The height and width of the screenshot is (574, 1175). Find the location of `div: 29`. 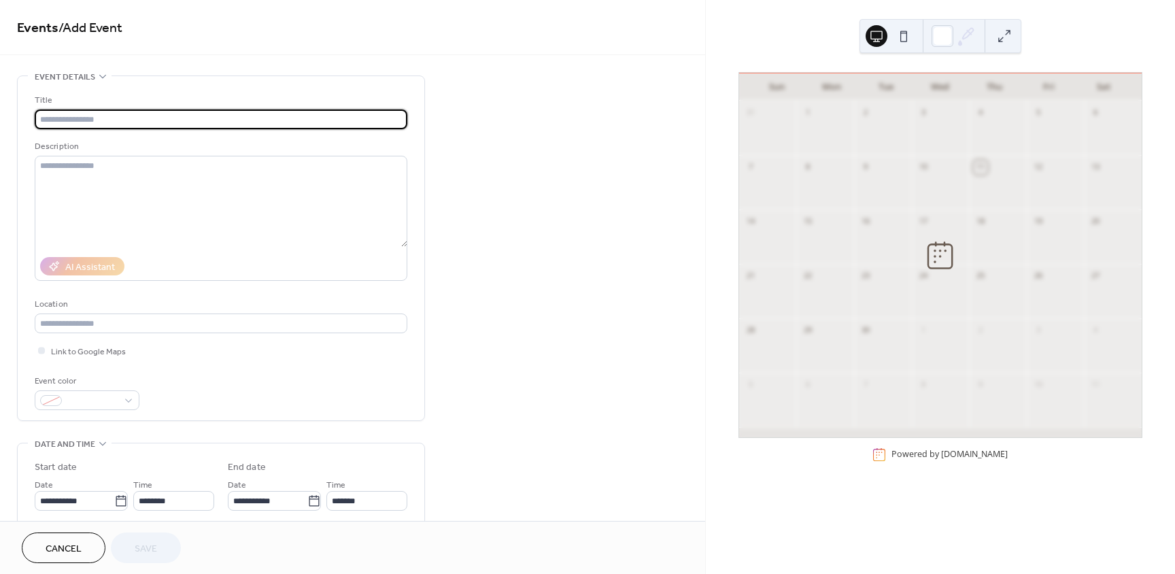

div: 29 is located at coordinates (808, 331).